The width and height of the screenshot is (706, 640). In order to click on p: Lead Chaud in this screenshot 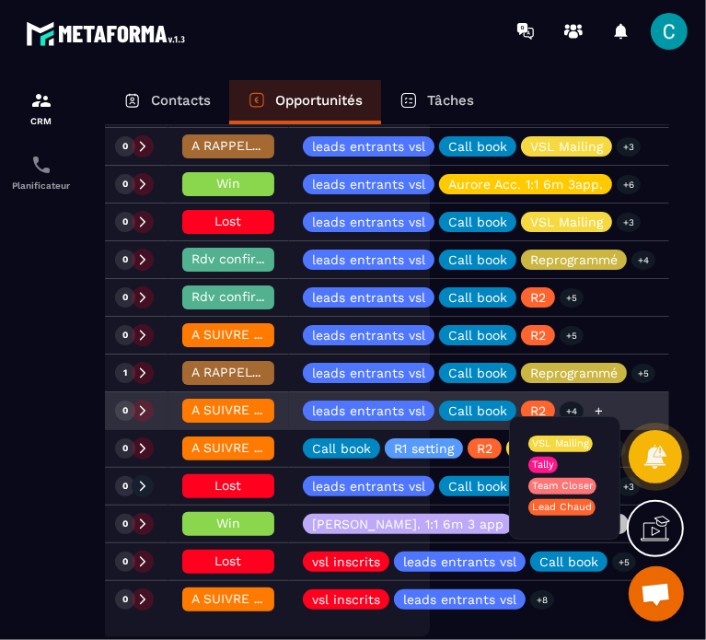, I will do `click(561, 507)`.